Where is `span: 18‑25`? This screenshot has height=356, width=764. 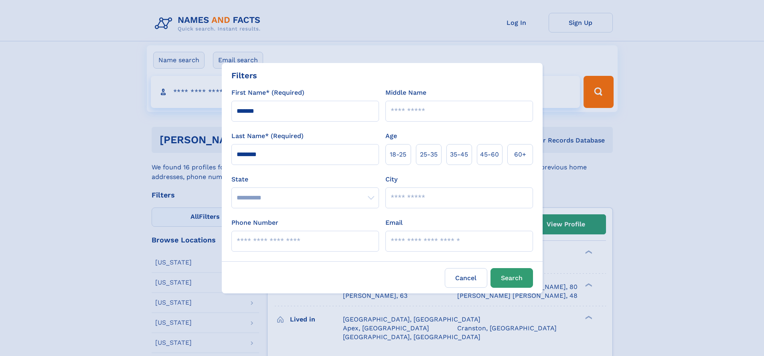 span: 18‑25 is located at coordinates (398, 154).